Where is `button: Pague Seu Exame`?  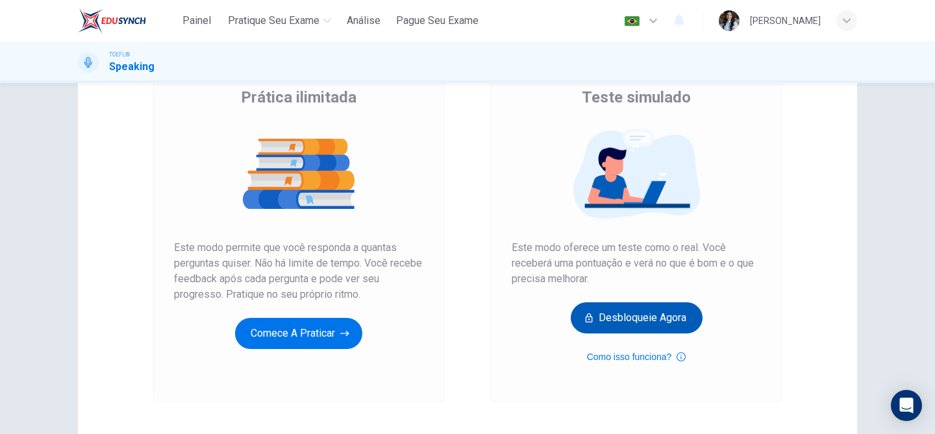
button: Pague Seu Exame is located at coordinates (437, 21).